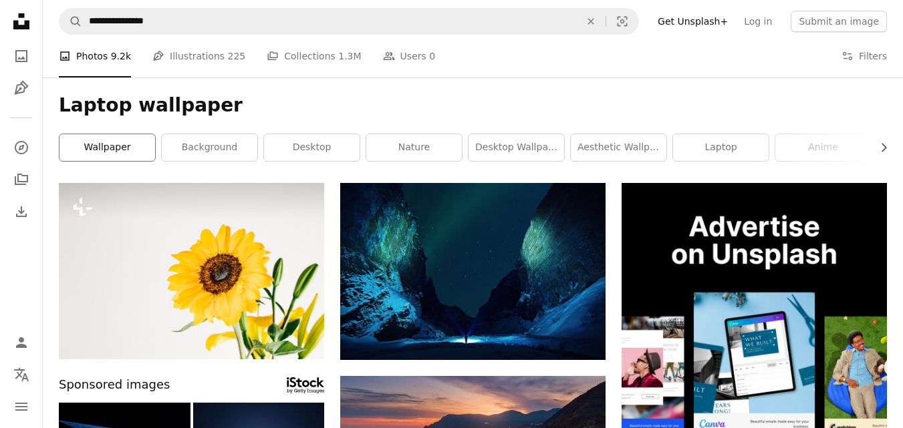  Describe the element at coordinates (21, 212) in the screenshot. I see `a: Download History` at that location.